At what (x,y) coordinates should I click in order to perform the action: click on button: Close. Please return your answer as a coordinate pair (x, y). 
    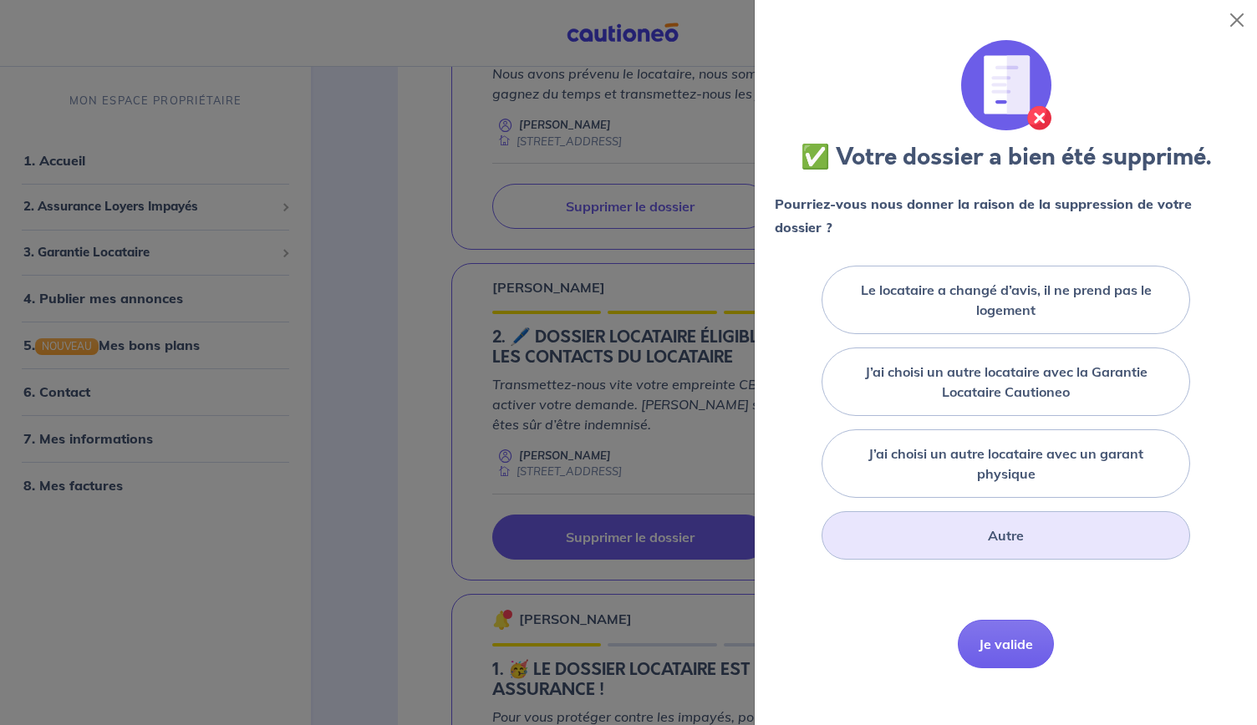
    Looking at the image, I should click on (1237, 20).